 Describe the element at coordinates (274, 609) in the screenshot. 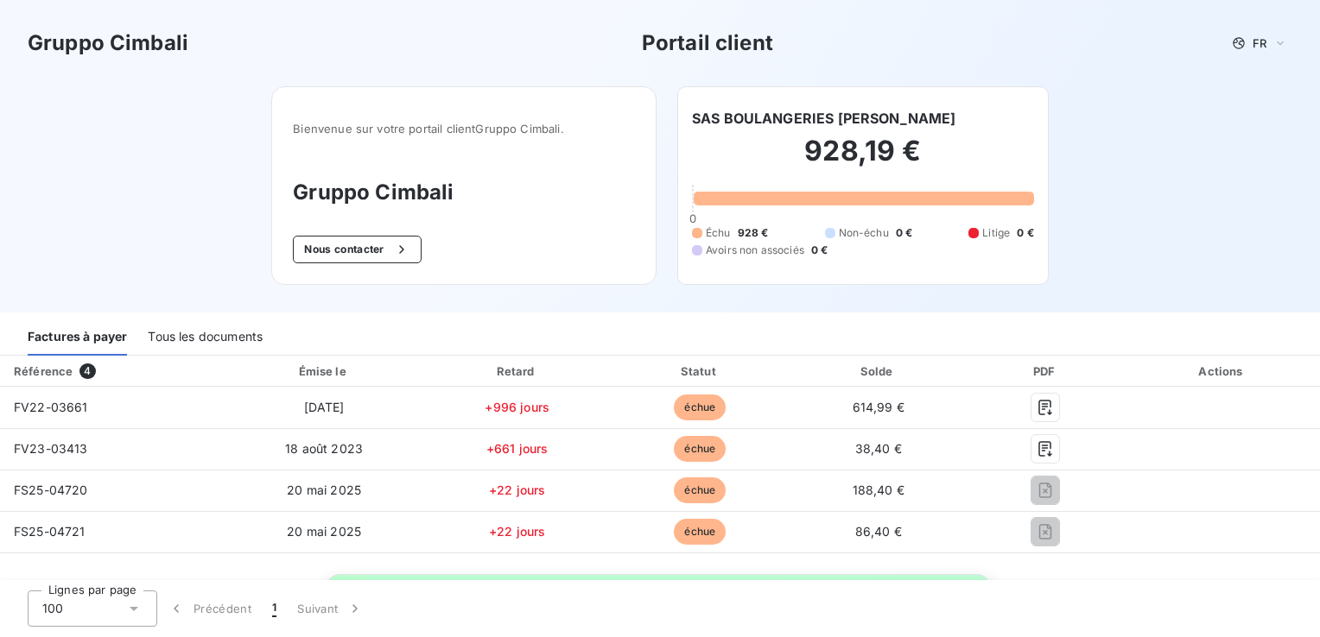

I see `span: 1` at that location.